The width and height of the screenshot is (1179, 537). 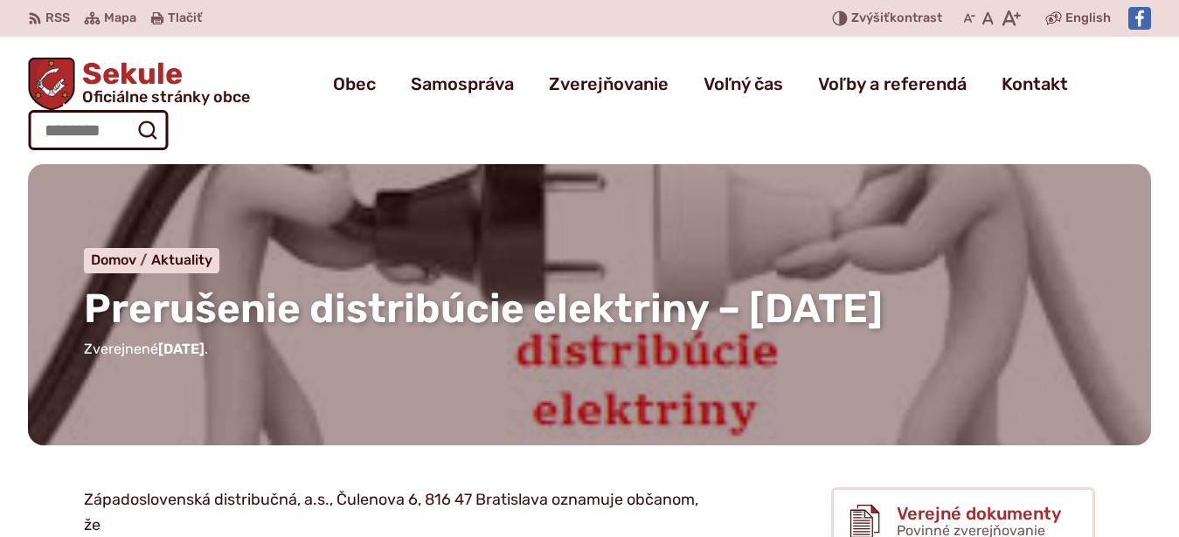 What do you see at coordinates (354, 84) in the screenshot?
I see `a: Obec` at bounding box center [354, 84].